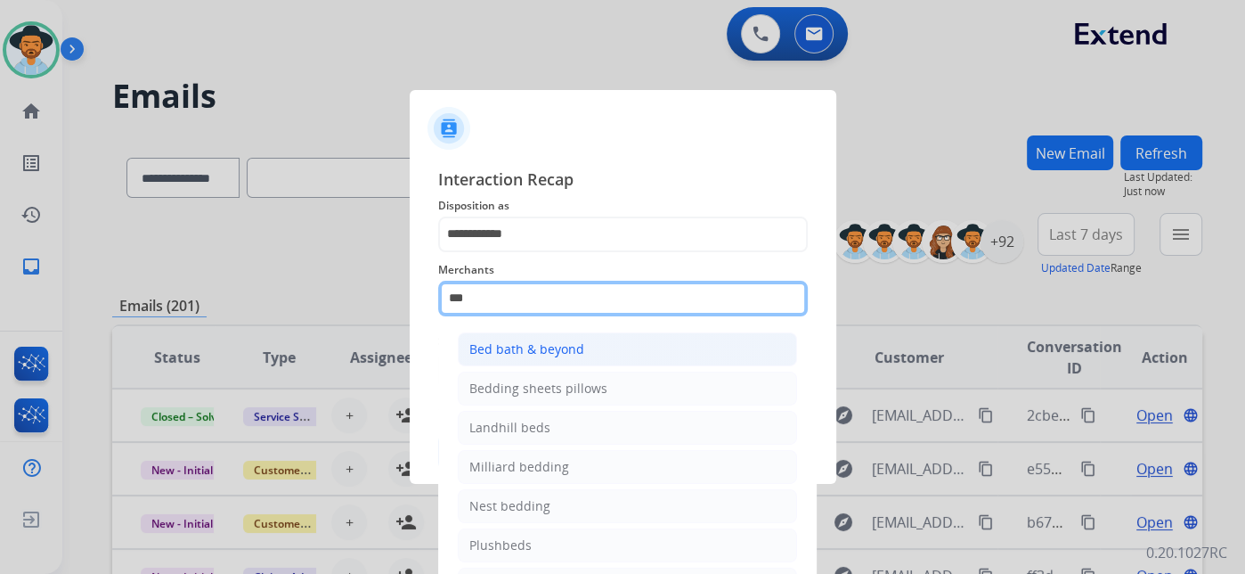 The width and height of the screenshot is (1245, 574). I want to click on span: Merchants, so click(623, 270).